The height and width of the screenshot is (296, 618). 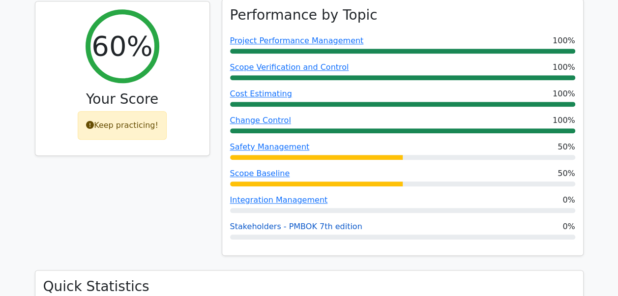 I want to click on h3: Your Score, so click(x=122, y=99).